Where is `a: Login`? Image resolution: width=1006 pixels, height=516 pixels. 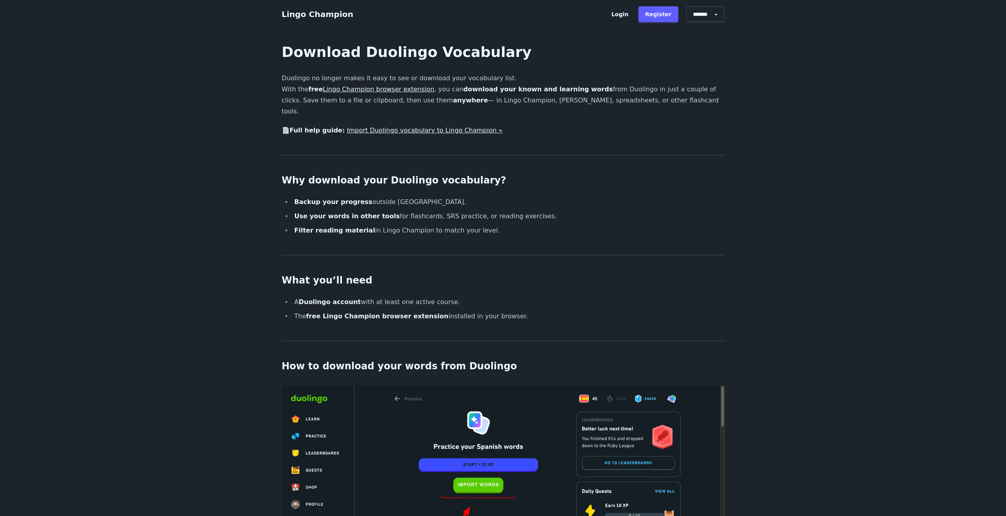 a: Login is located at coordinates (620, 14).